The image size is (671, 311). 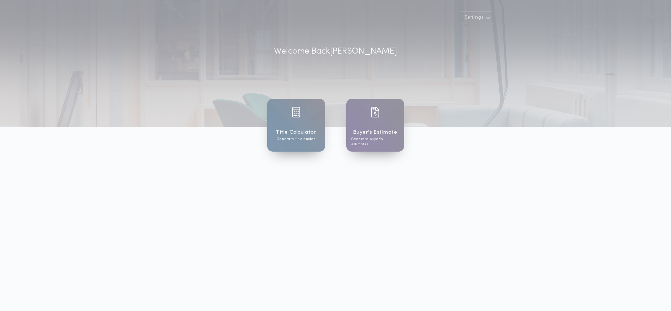 What do you see at coordinates (375, 132) in the screenshot?
I see `h1: Buyer's Estimate` at bounding box center [375, 132].